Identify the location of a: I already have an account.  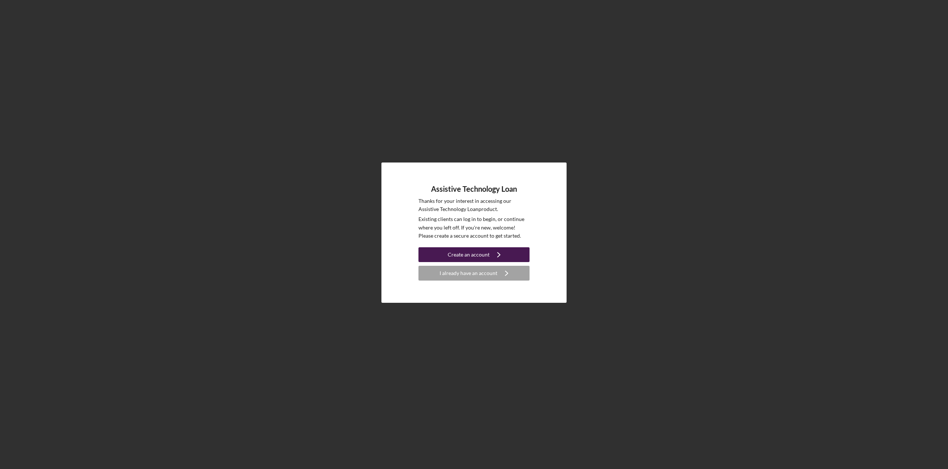
(474, 273).